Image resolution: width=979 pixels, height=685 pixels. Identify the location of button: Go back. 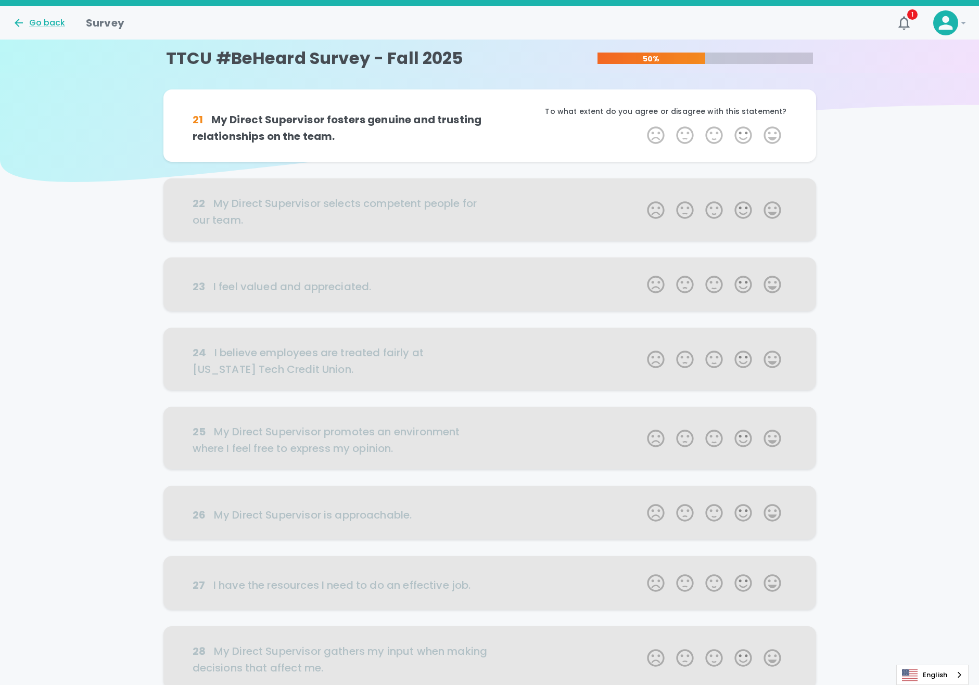
(39, 23).